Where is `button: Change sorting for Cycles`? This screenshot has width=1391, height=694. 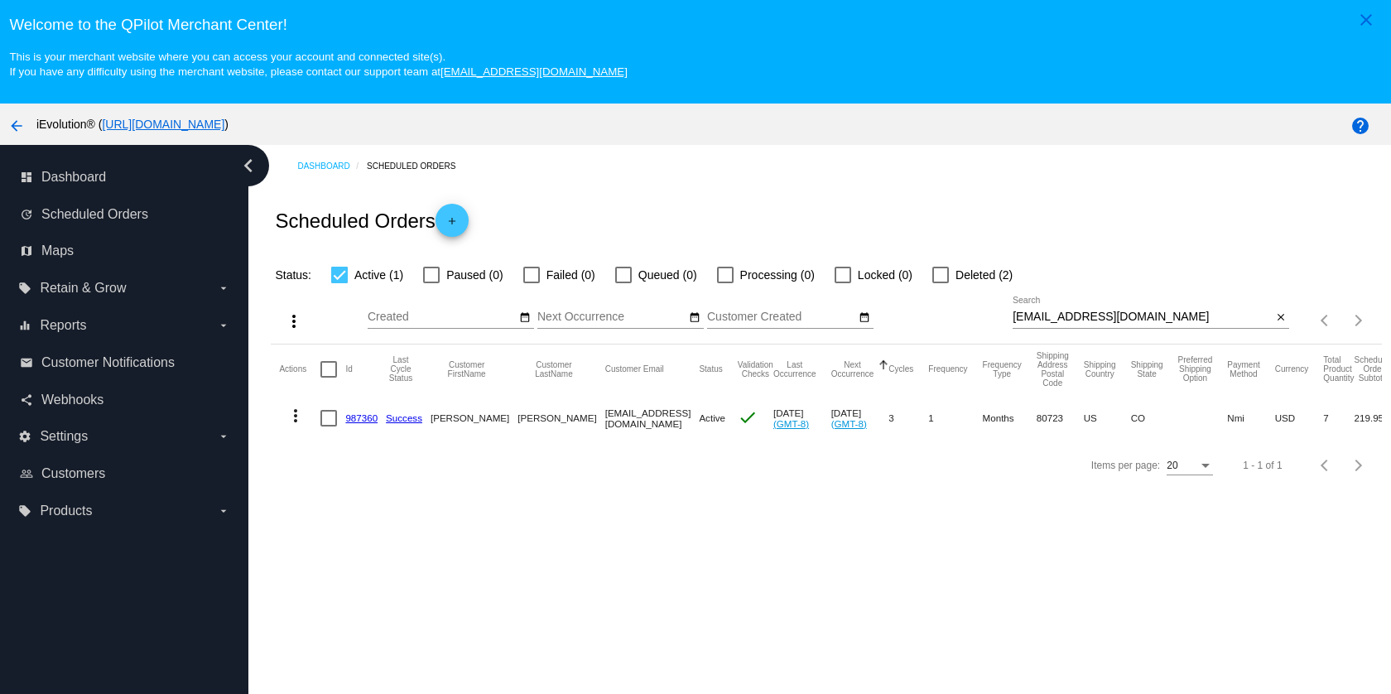 button: Change sorting for Cycles is located at coordinates (901, 369).